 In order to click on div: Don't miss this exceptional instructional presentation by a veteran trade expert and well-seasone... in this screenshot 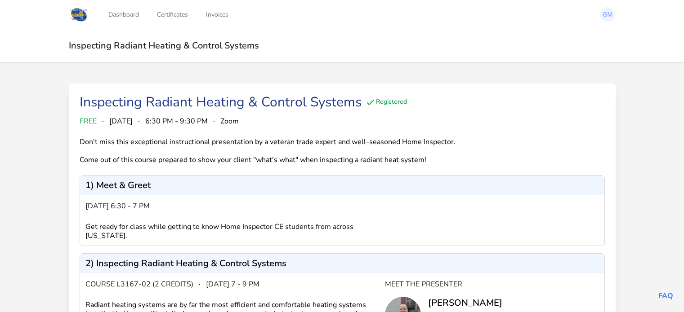, I will do `click(277, 151)`.